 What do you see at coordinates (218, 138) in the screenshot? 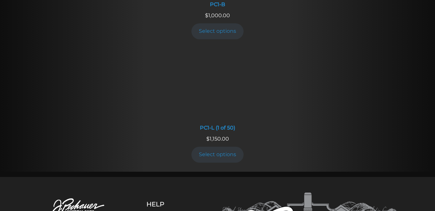
I see `span: 1,150.00` at bounding box center [218, 138].